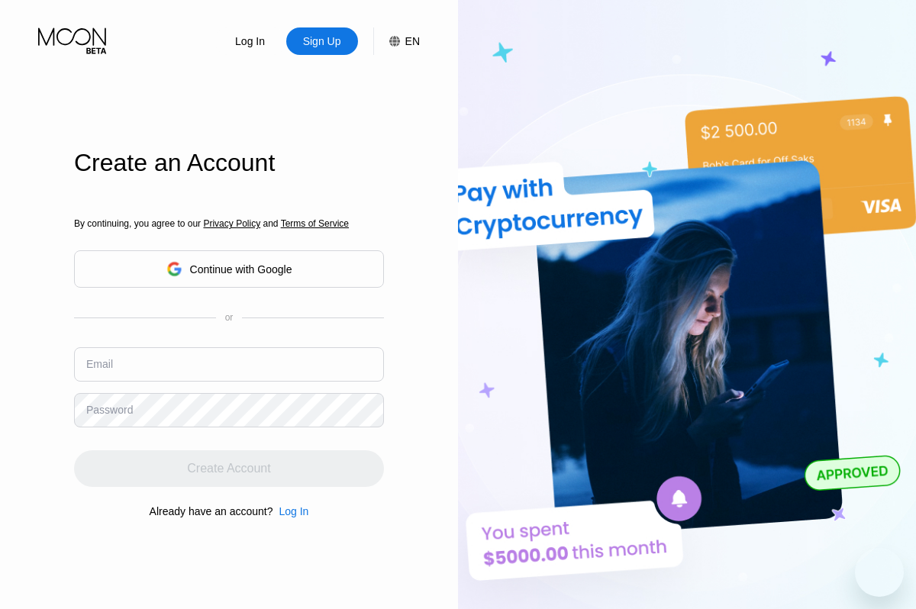 This screenshot has width=916, height=609. Describe the element at coordinates (99, 364) in the screenshot. I see `div: Email` at that location.